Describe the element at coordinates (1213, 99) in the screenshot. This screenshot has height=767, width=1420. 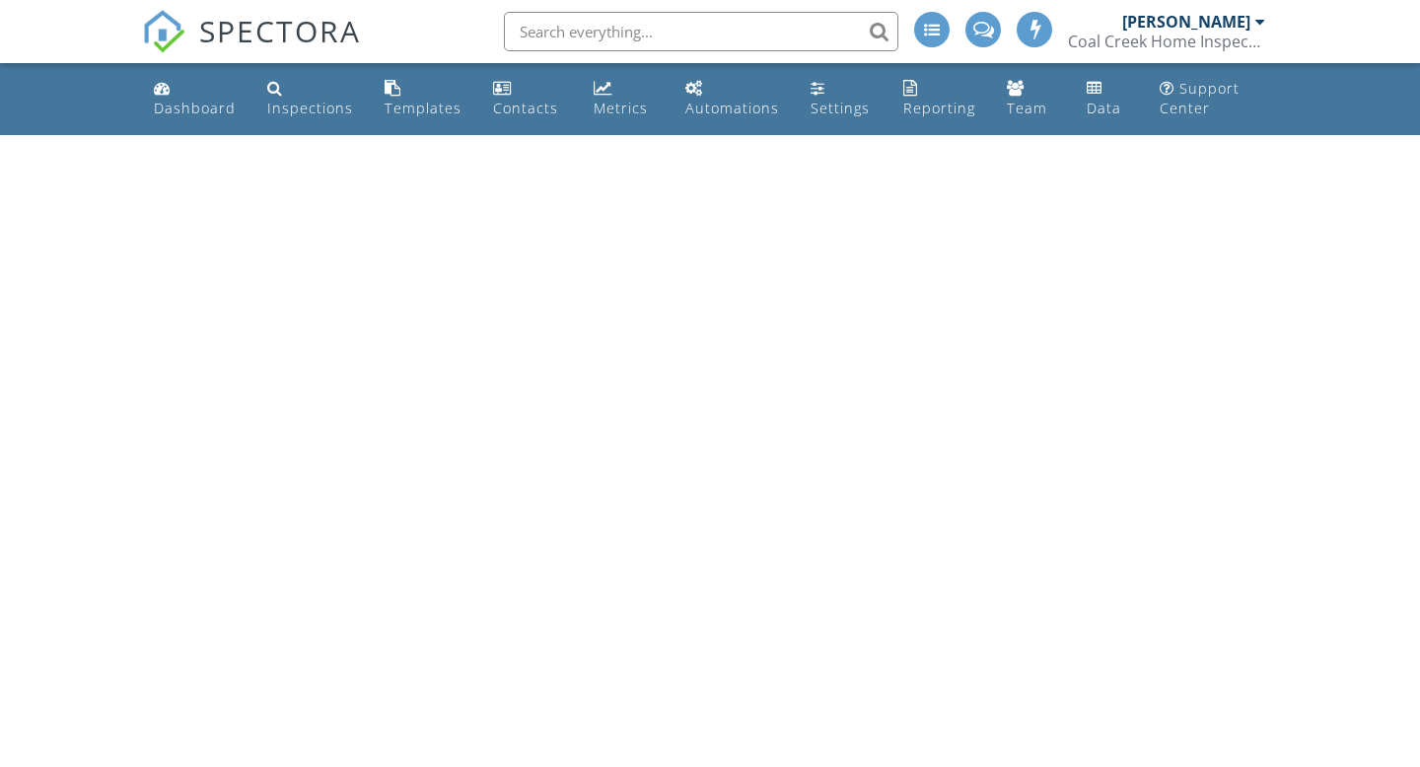
I see `a: Support Center` at that location.